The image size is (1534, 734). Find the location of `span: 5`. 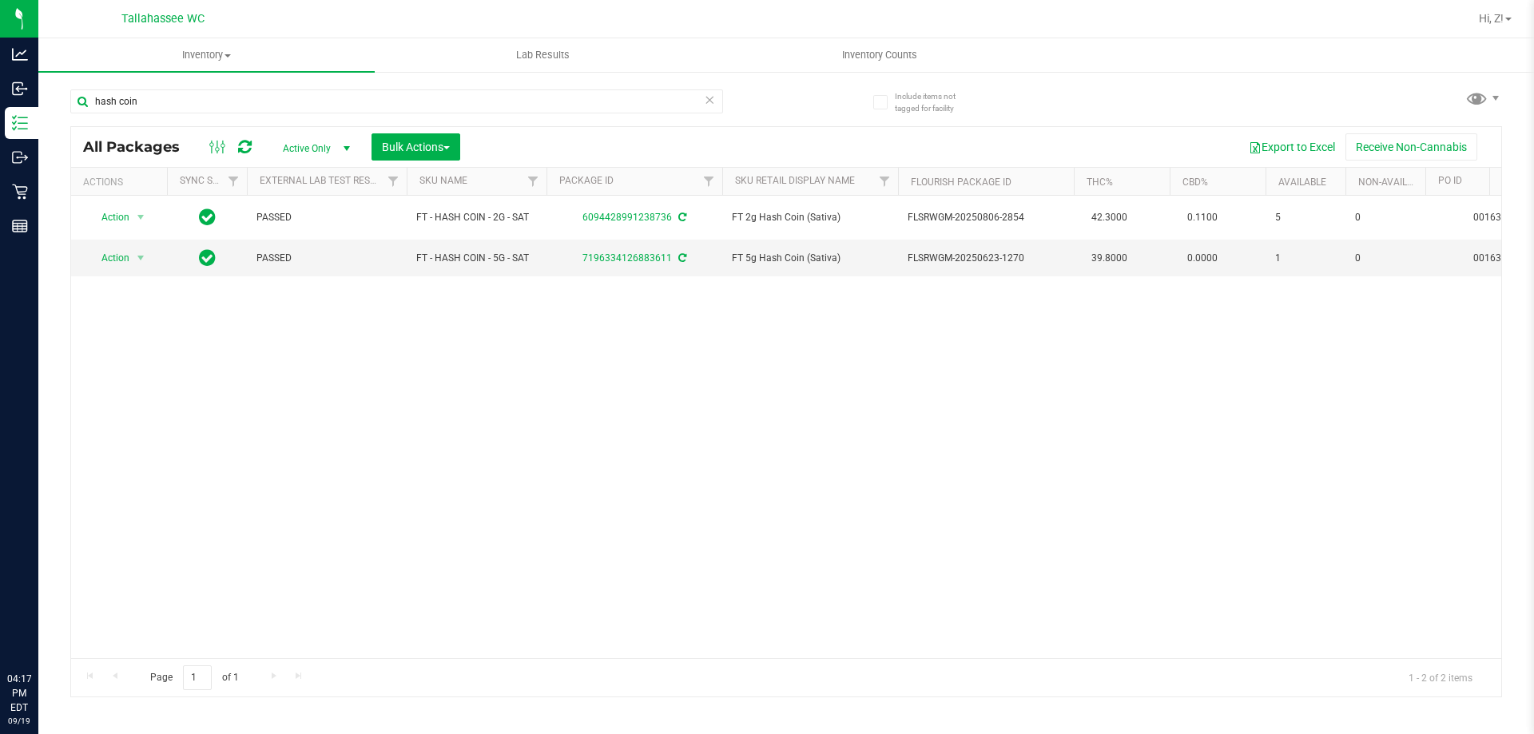

span: 5 is located at coordinates (1306, 217).